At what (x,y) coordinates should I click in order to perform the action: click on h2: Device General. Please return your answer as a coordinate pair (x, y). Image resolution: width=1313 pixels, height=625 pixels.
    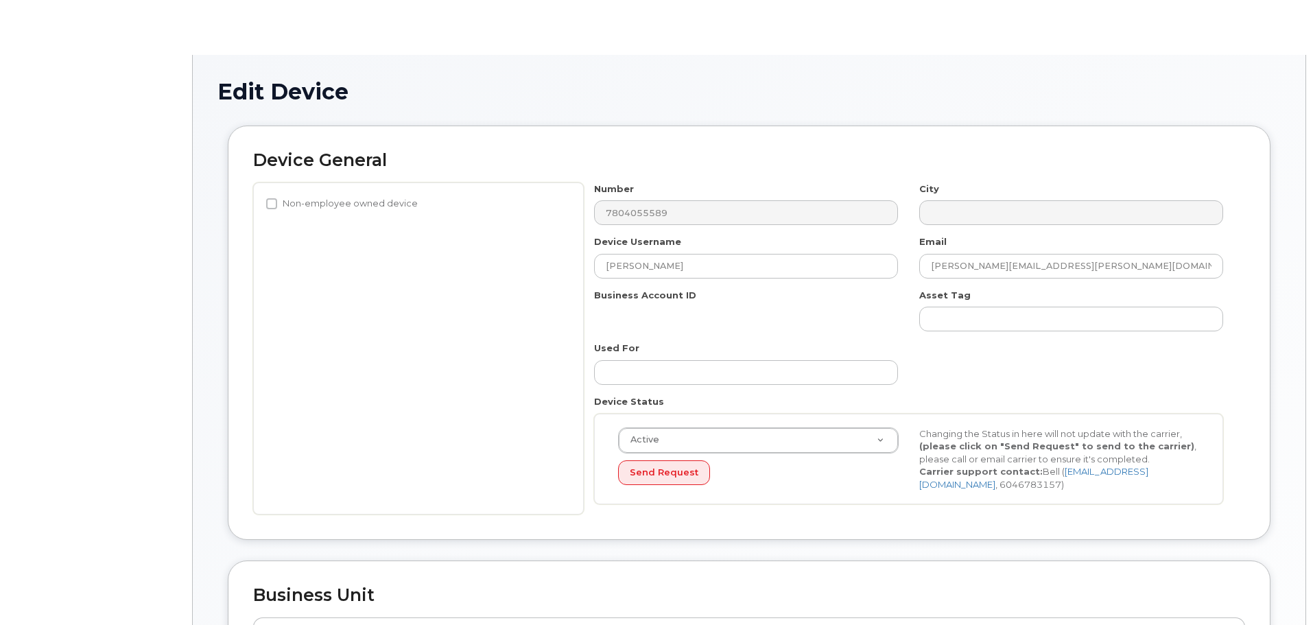
    Looking at the image, I should click on (749, 161).